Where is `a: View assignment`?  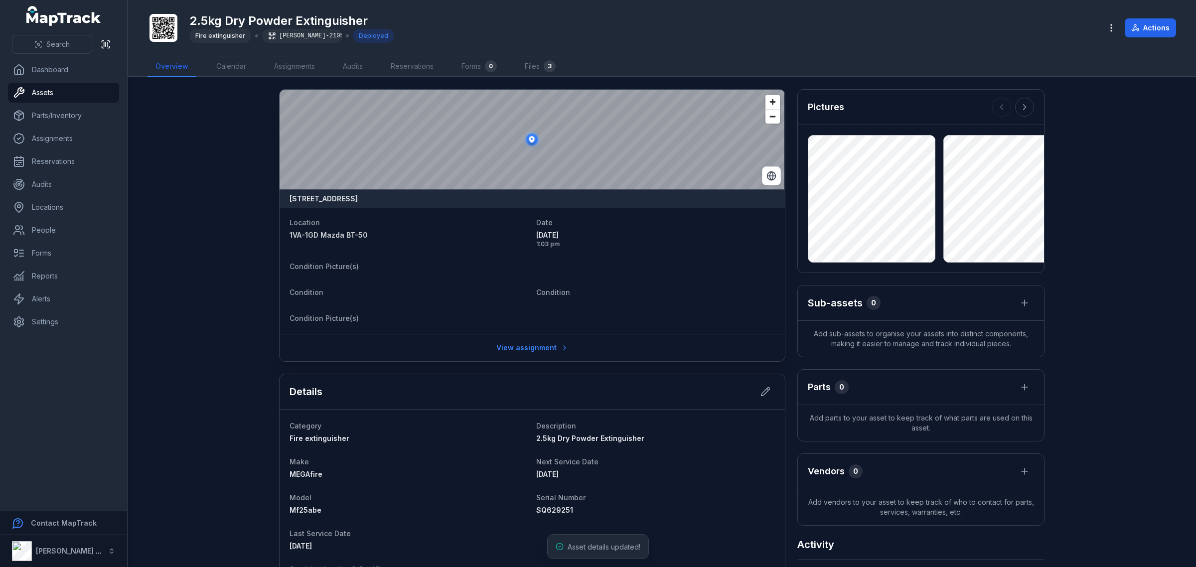
a: View assignment is located at coordinates (532, 348).